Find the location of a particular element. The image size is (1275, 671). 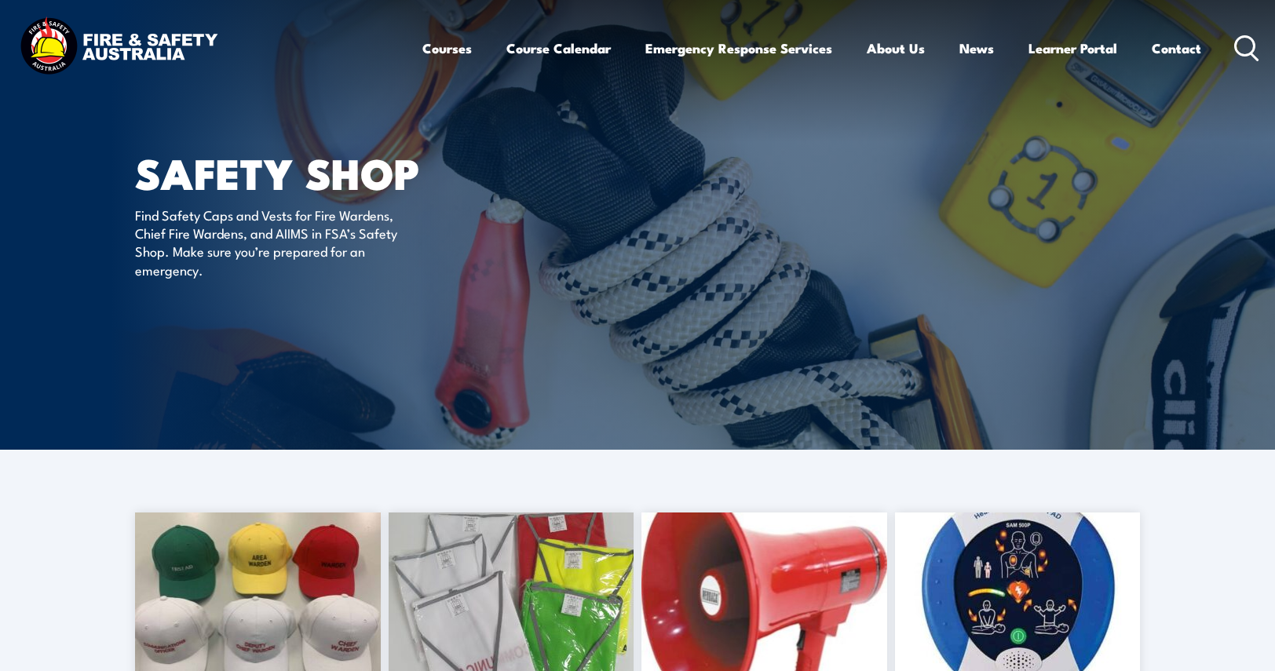

a: Contact is located at coordinates (1176, 48).